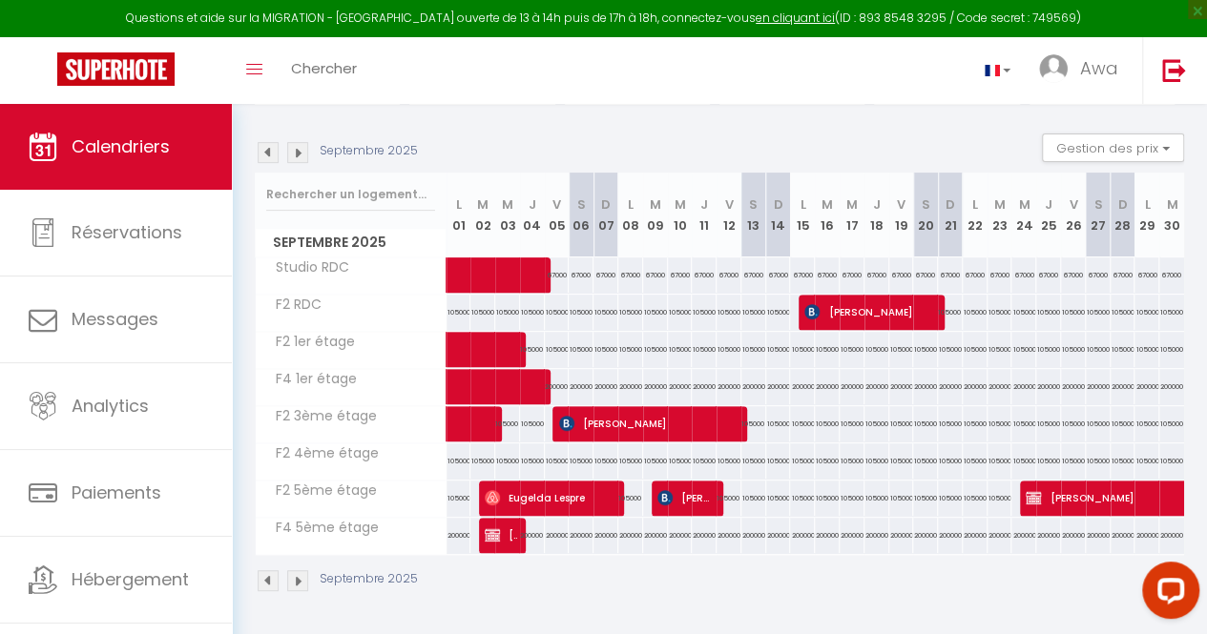  Describe the element at coordinates (309, 342) in the screenshot. I see `span: F2 1er étage` at that location.